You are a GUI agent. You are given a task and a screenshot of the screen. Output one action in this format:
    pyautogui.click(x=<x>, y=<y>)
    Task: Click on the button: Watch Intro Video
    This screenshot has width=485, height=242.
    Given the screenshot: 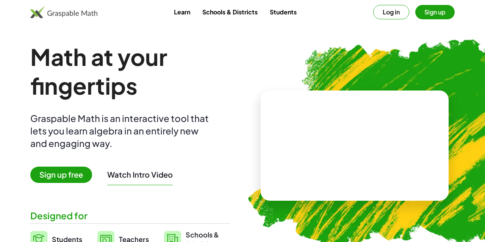 What is the action you would take?
    pyautogui.click(x=140, y=175)
    